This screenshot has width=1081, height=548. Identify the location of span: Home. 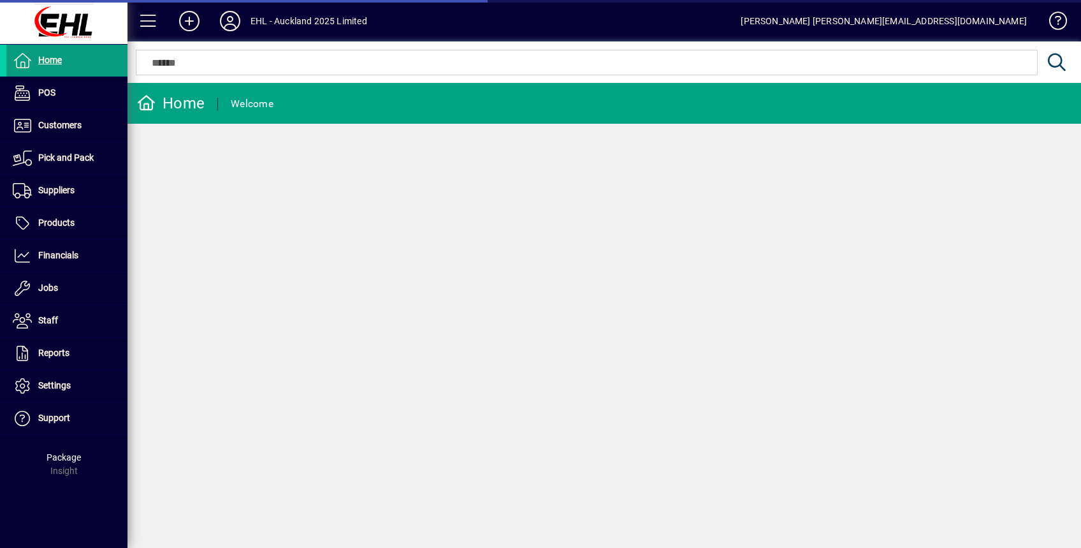
(50, 60).